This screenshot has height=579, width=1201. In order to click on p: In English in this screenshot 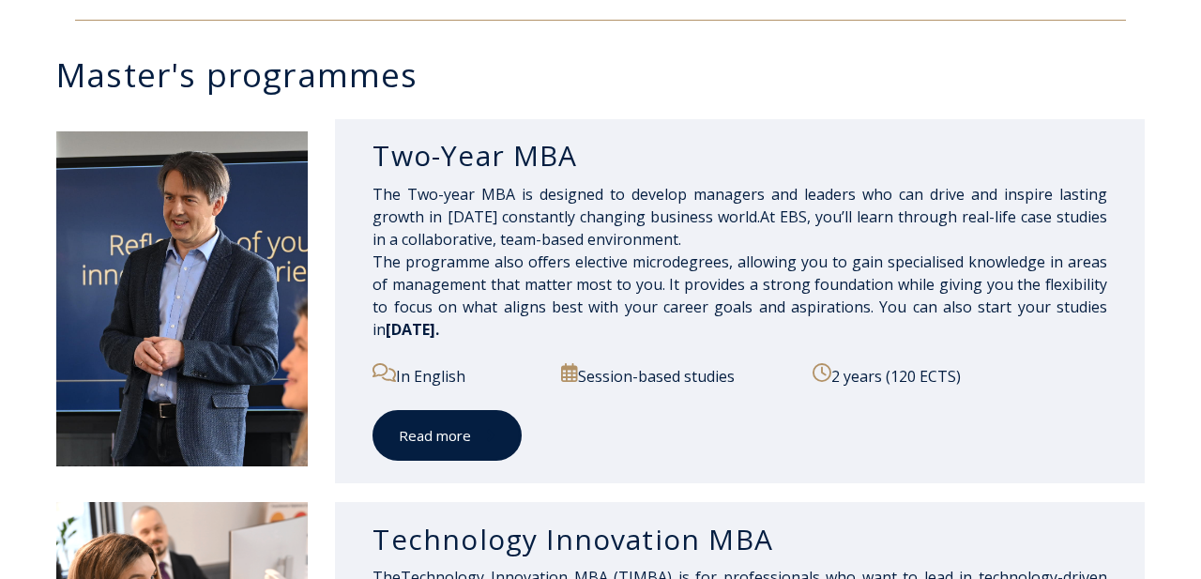, I will do `click(457, 375)`.